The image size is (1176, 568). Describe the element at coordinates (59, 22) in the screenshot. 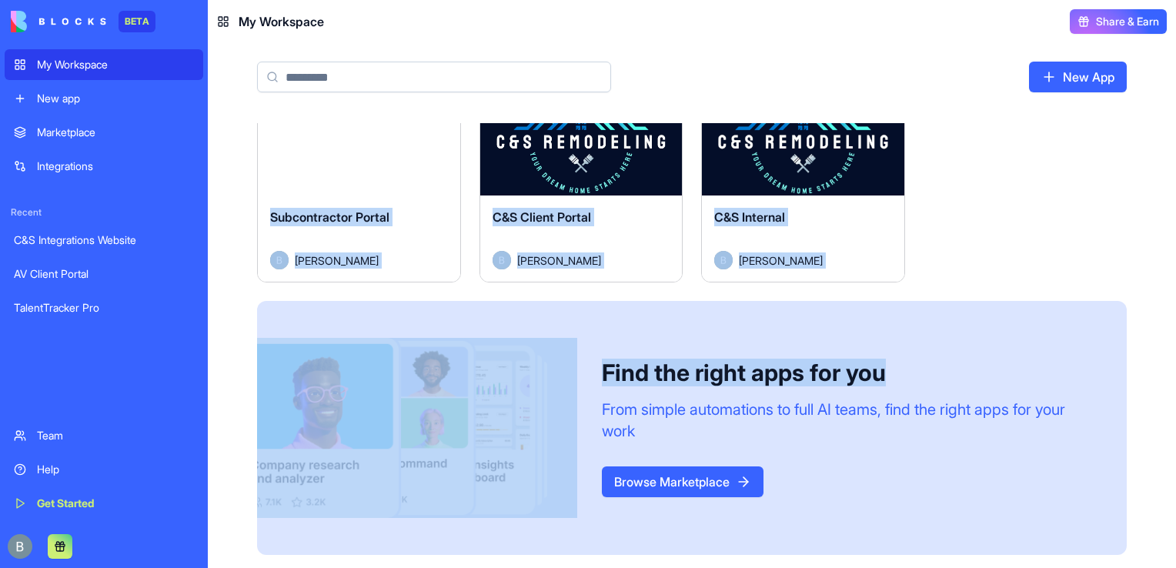

I see `img: logo` at that location.